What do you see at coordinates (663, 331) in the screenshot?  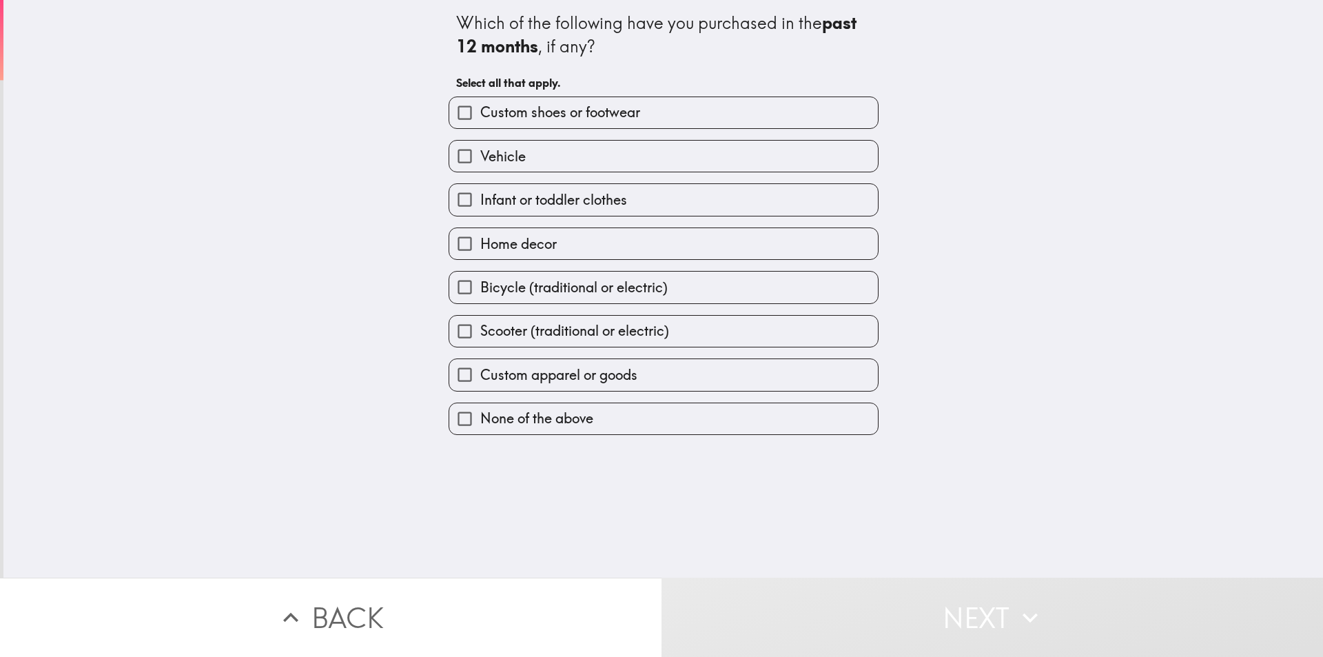 I see `button: Scooter (traditional or electric)` at bounding box center [663, 331].